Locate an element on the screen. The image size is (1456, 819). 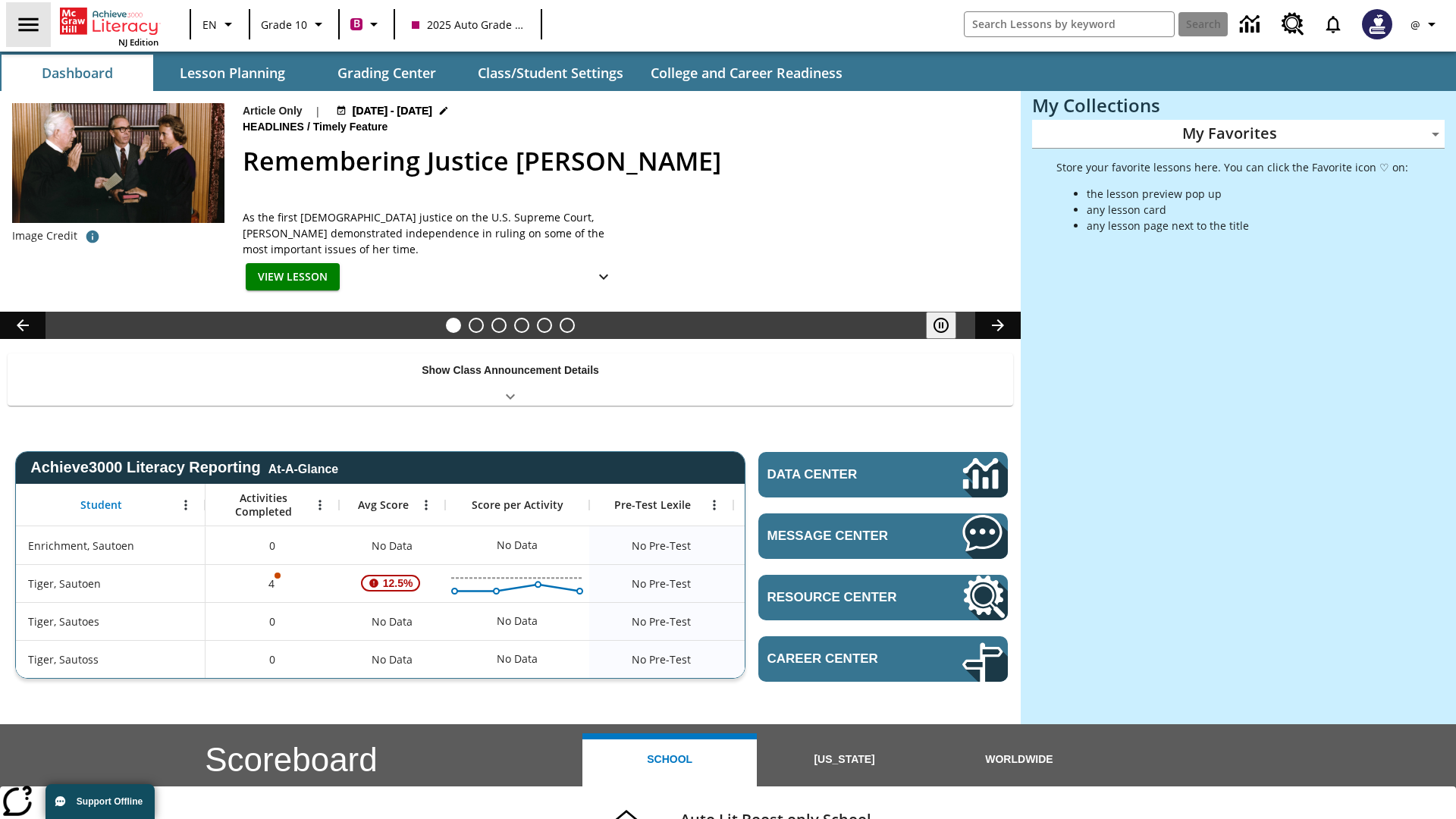
span: Resource Center is located at coordinates (842, 598).